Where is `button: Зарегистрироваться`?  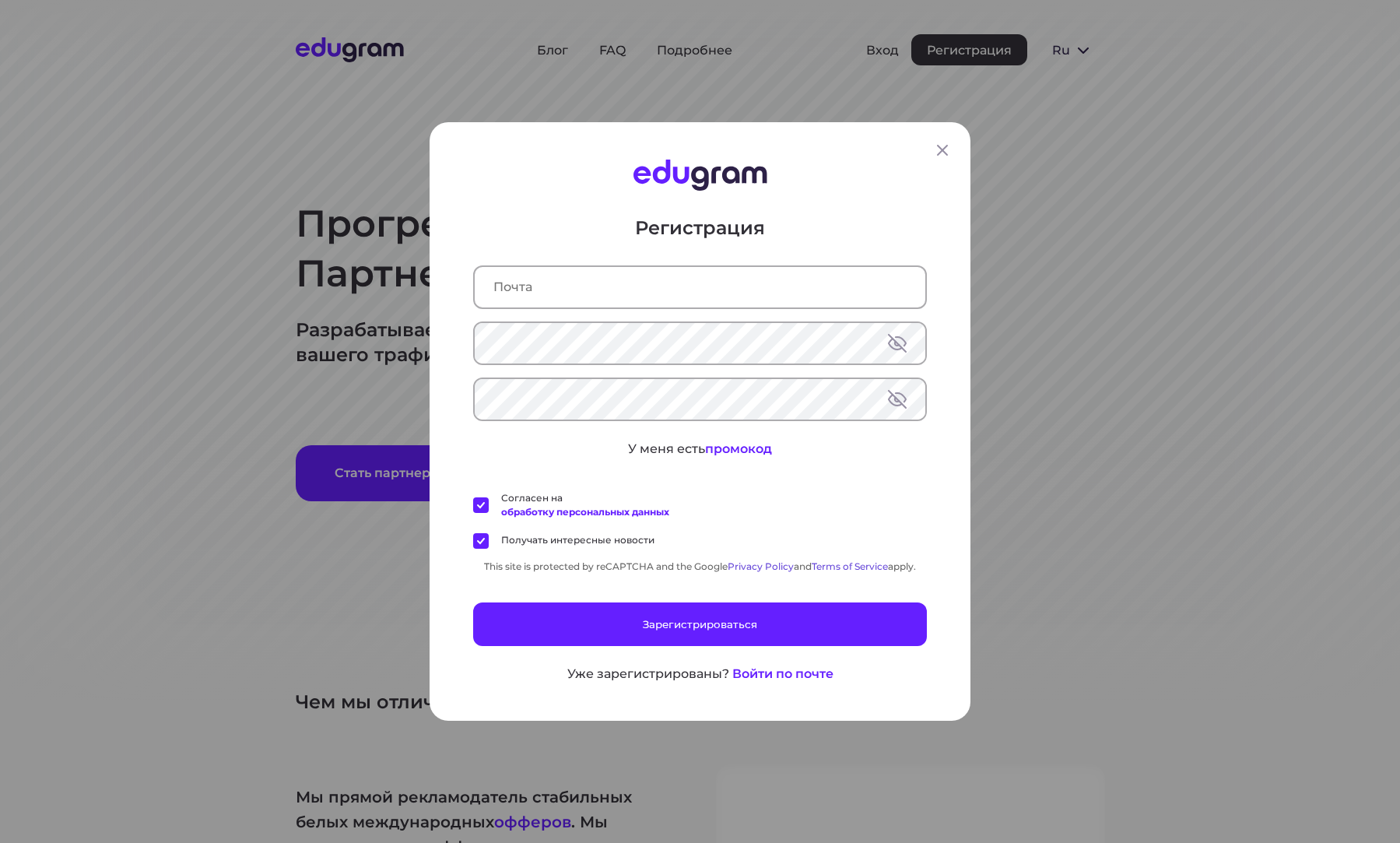
button: Зарегистрироваться is located at coordinates (700, 624).